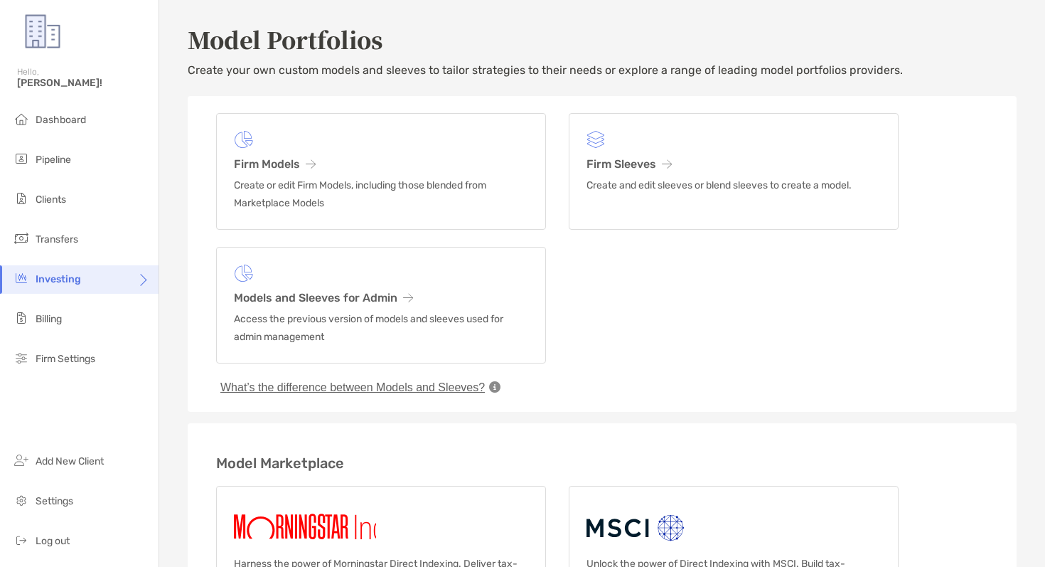 Image resolution: width=1045 pixels, height=567 pixels. I want to click on span: Transfers, so click(57, 239).